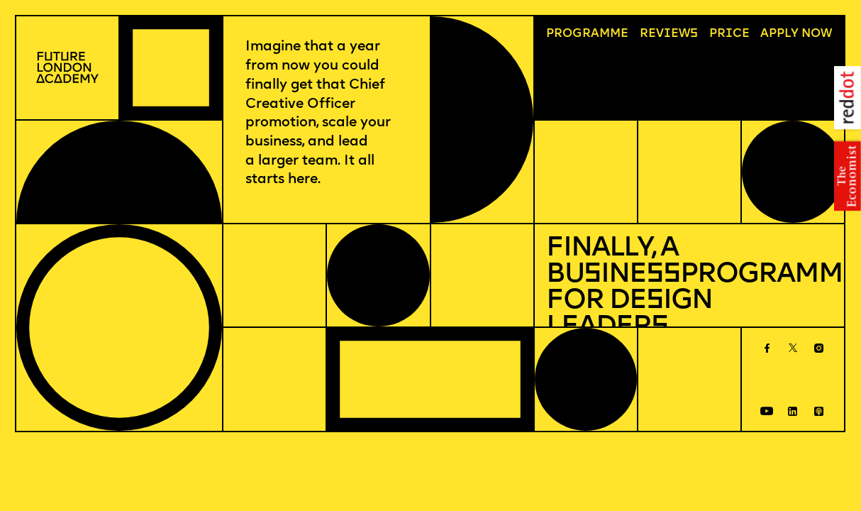  What do you see at coordinates (327, 113) in the screenshot?
I see `p: Imagine that a year from now you could finally get that Chief Creative Officer promotion, scale y...` at bounding box center [327, 113].